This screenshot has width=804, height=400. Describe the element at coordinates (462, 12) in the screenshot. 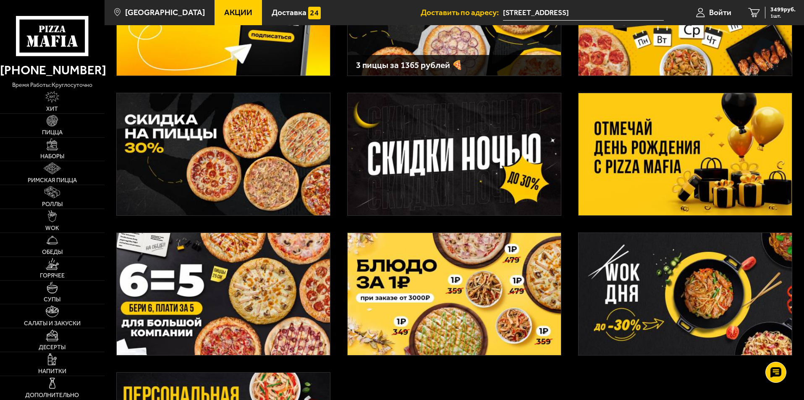

I see `span: Доставить по адресу:` at that location.